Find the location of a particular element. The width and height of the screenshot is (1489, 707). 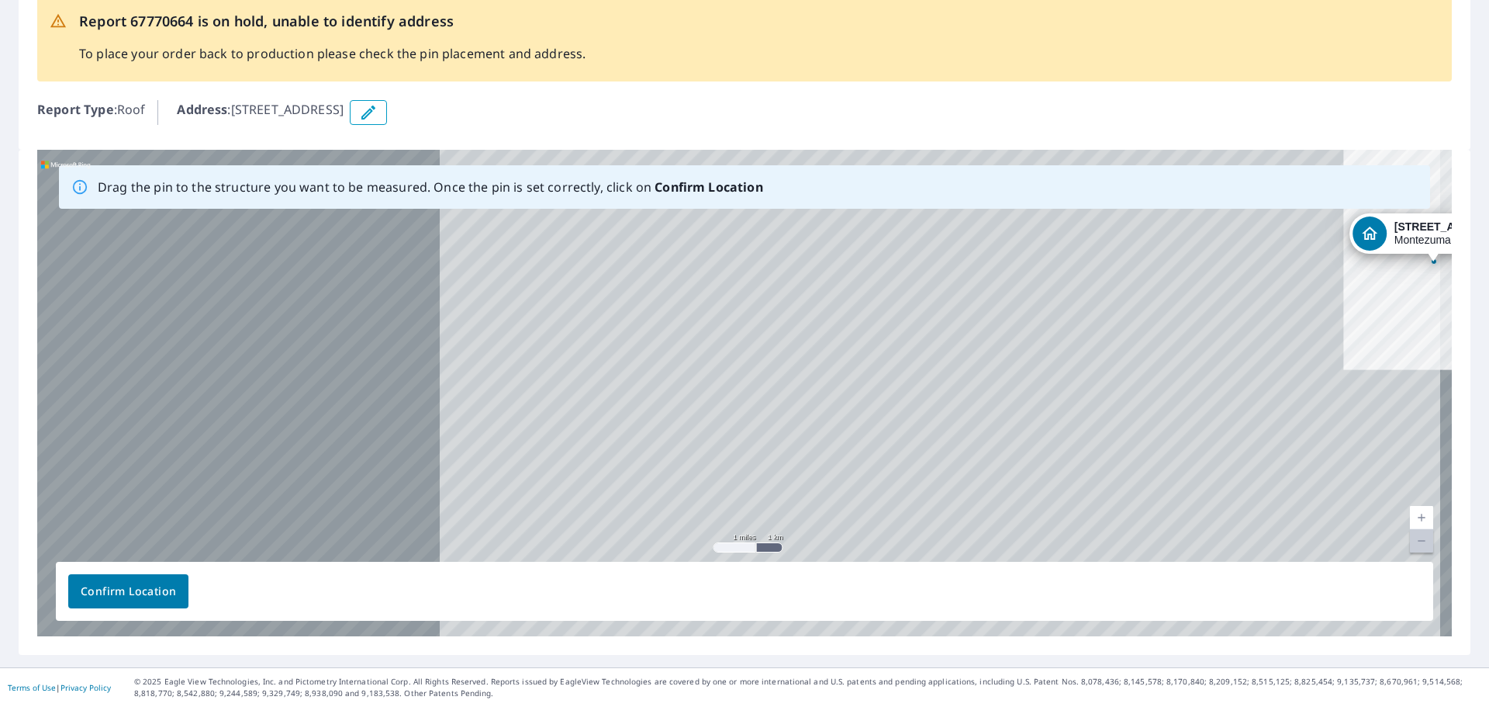

b: Confirm Location is located at coordinates (708, 187).